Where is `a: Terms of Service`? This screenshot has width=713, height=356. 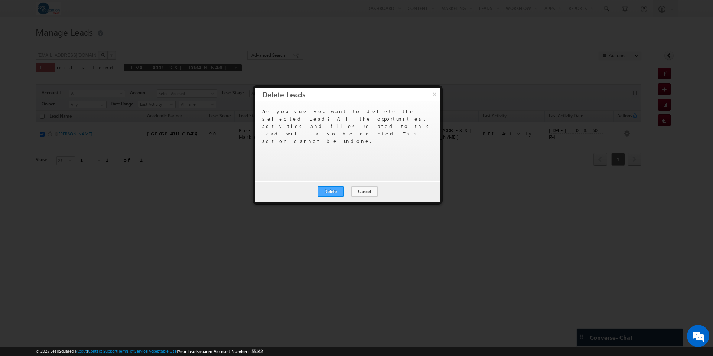
a: Terms of Service is located at coordinates (133, 351).